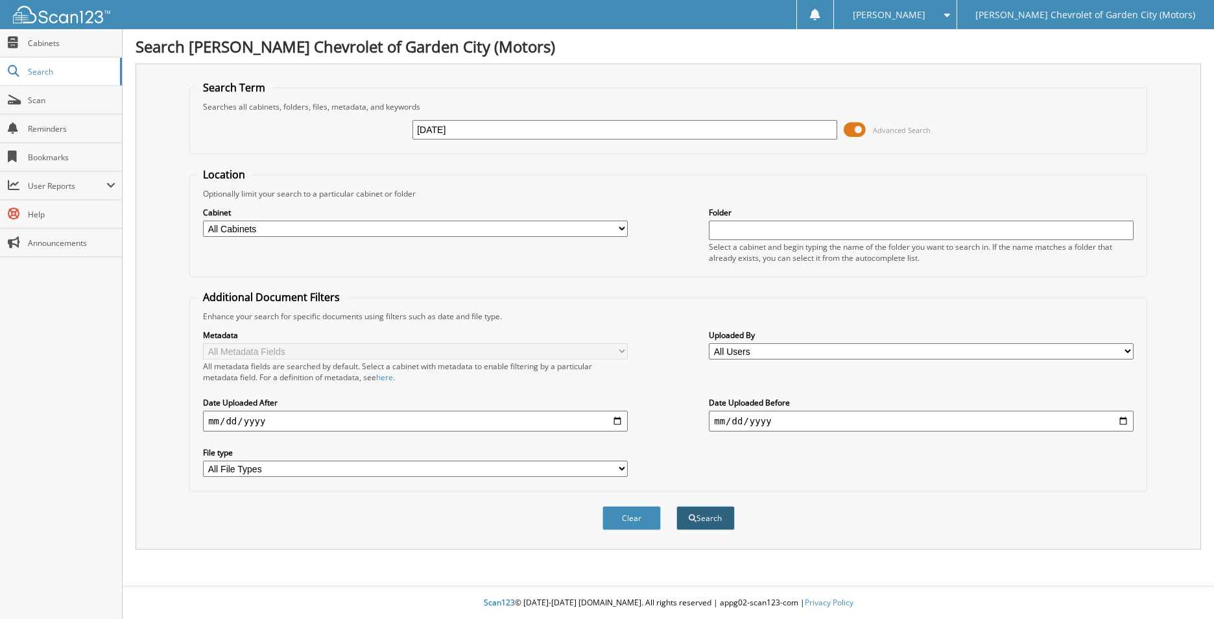 Image resolution: width=1214 pixels, height=619 pixels. What do you see at coordinates (71, 43) in the screenshot?
I see `span: Cabinets` at bounding box center [71, 43].